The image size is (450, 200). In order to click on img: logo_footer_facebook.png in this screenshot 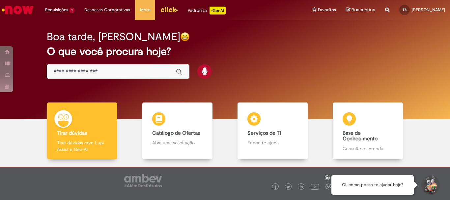, I will do `click(275, 187)`.